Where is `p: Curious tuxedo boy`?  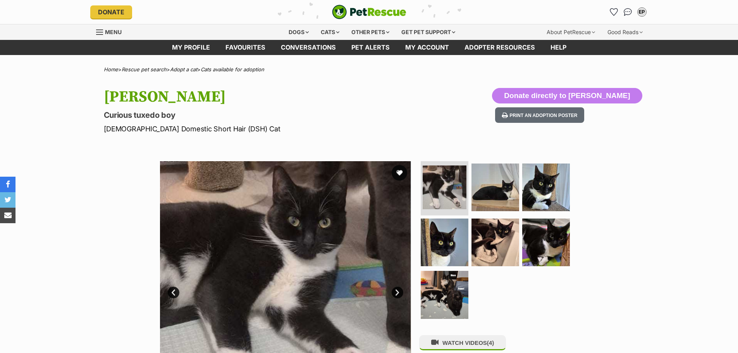 p: Curious tuxedo boy is located at coordinates (268, 115).